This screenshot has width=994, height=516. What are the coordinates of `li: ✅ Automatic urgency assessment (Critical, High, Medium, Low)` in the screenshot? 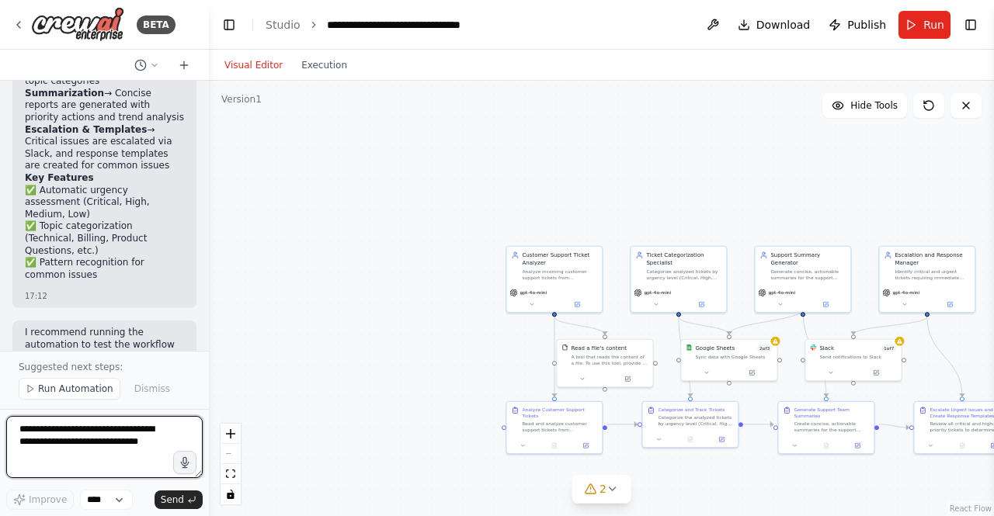 It's located at (104, 203).